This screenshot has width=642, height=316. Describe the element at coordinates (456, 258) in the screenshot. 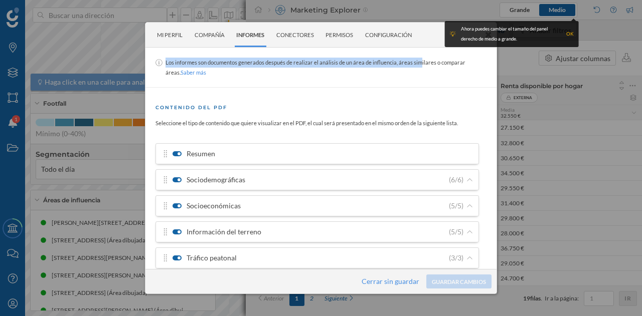

I see `span: (3/3)` at that location.